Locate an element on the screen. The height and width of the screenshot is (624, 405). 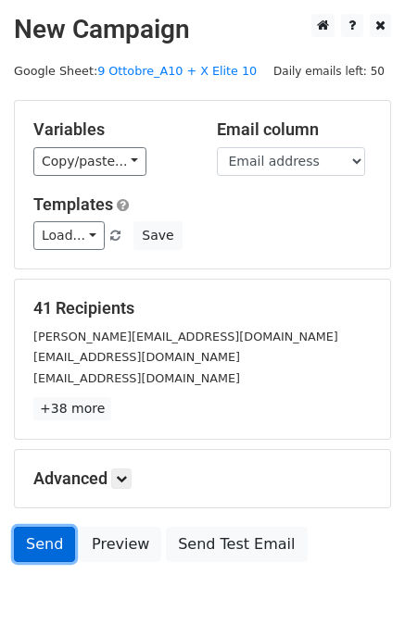
span: Daily emails left: 50 is located at coordinates (329, 71).